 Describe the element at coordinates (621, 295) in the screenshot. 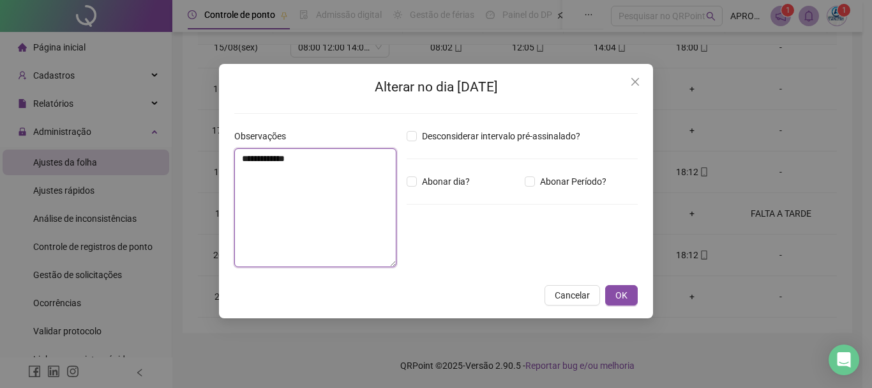

I see `button: OK` at that location.